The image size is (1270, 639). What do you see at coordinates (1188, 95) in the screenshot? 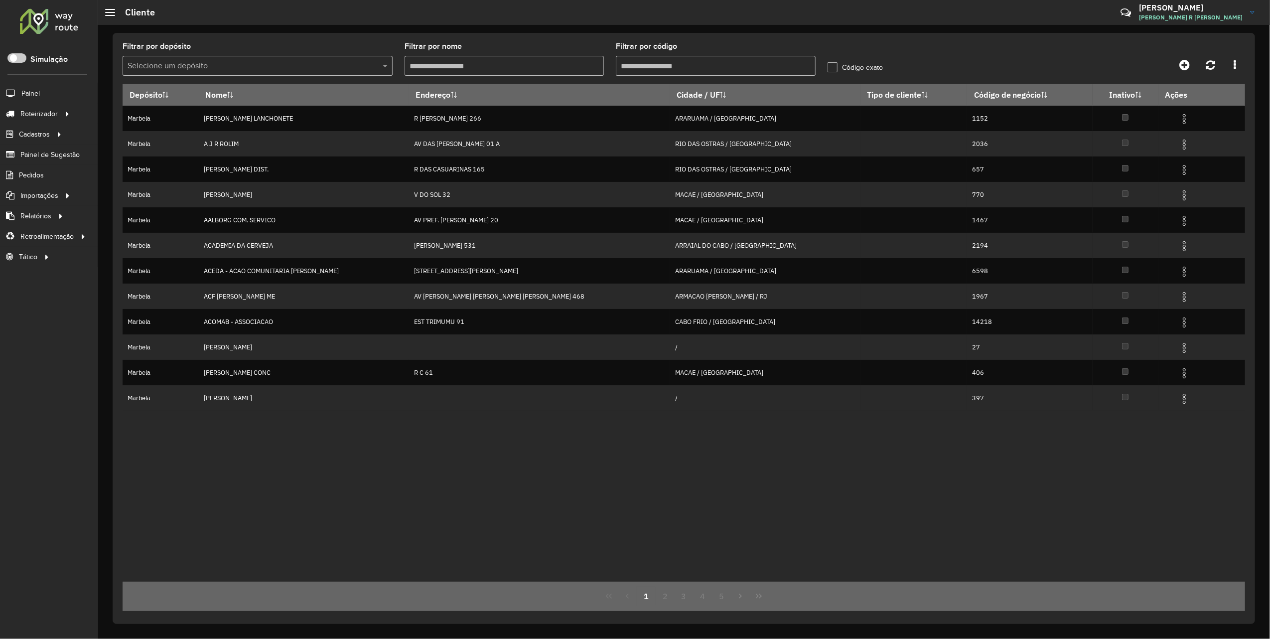
I see `th: Ações` at bounding box center [1188, 95].